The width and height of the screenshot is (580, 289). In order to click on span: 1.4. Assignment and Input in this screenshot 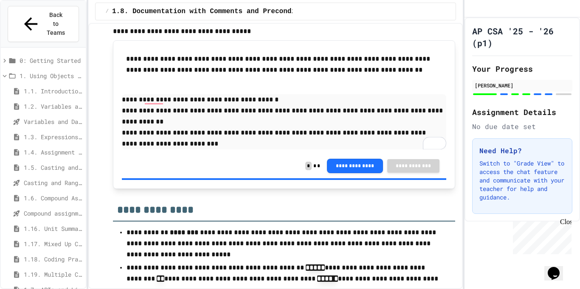, I will do `click(53, 152)`.